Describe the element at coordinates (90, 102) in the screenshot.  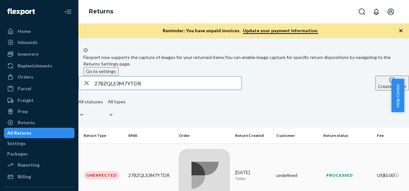
I see `div: All statuses` at that location.